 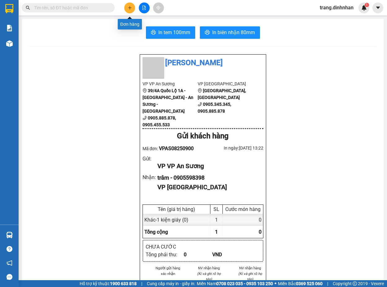 I want to click on div: Mã đơn:, so click(x=173, y=148).